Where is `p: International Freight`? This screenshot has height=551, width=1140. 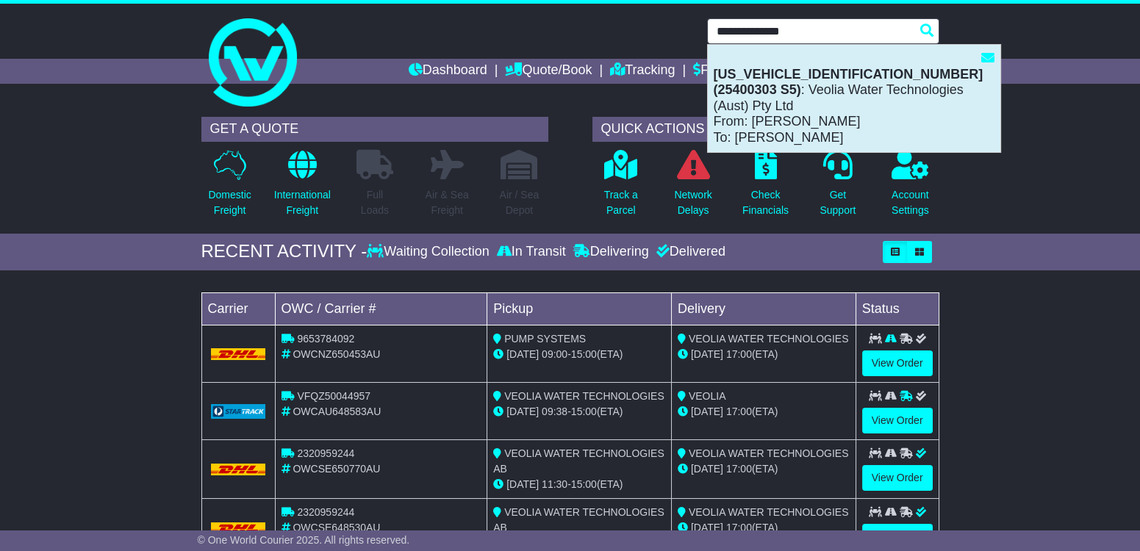 p: International Freight is located at coordinates (302, 203).